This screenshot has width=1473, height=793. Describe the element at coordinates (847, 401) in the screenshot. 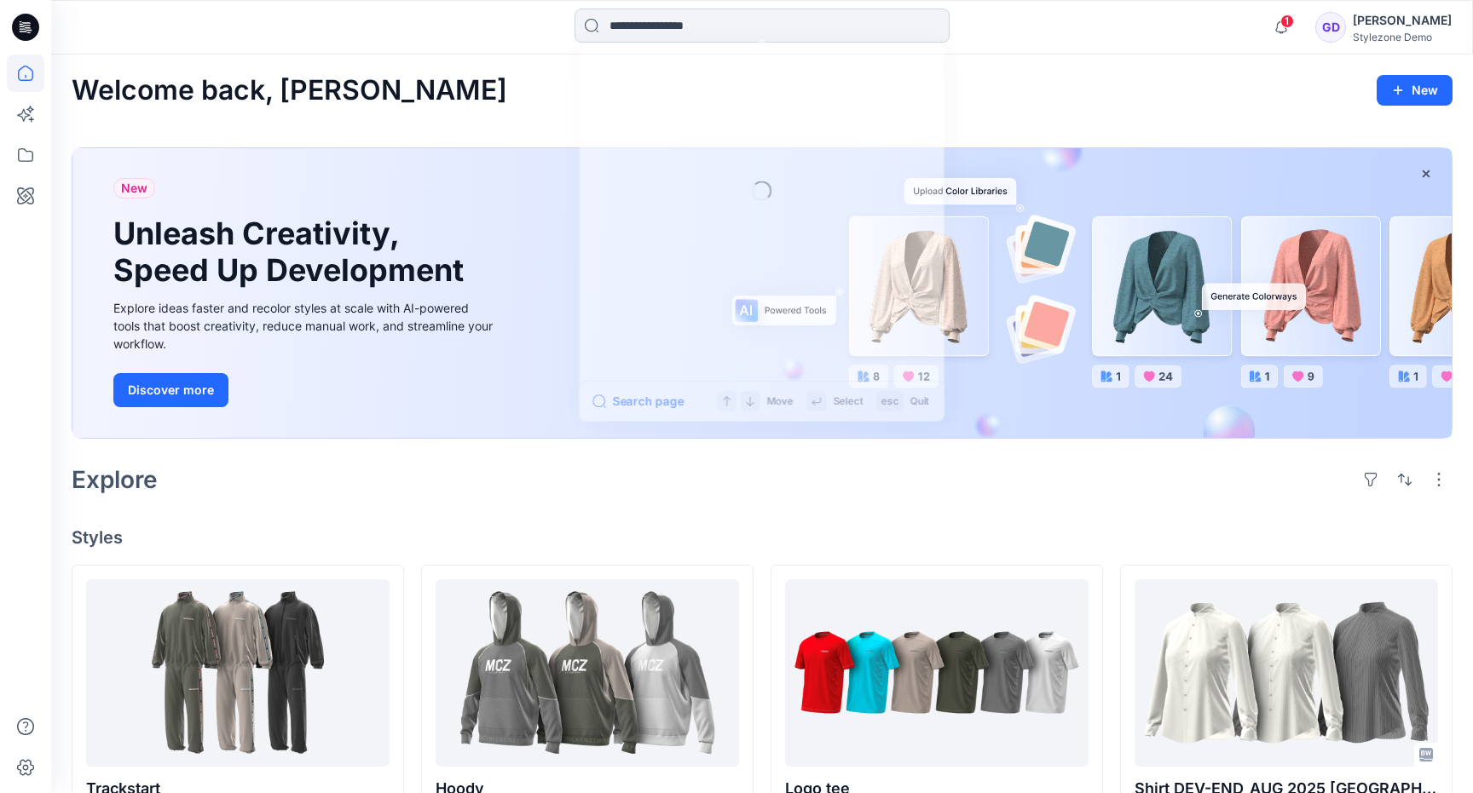

I see `p: Select` at that location.